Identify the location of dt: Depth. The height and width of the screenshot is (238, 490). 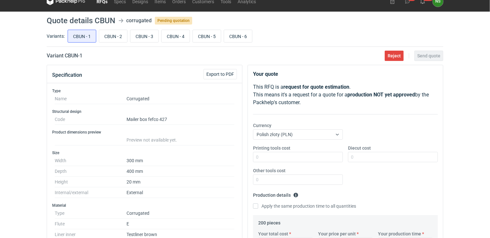
(90, 171).